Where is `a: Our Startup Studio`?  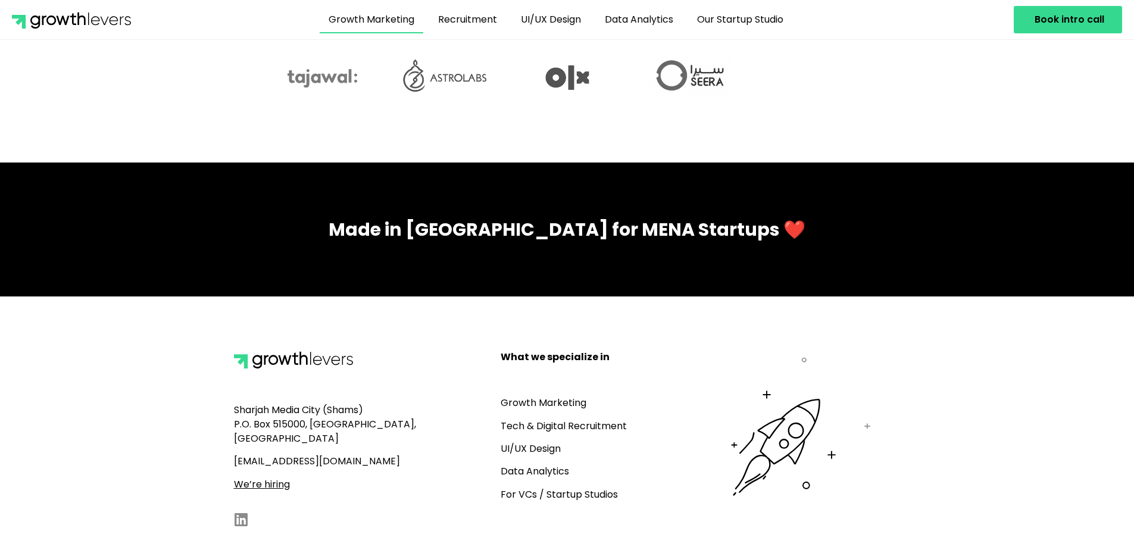 a: Our Startup Studio is located at coordinates (740, 20).